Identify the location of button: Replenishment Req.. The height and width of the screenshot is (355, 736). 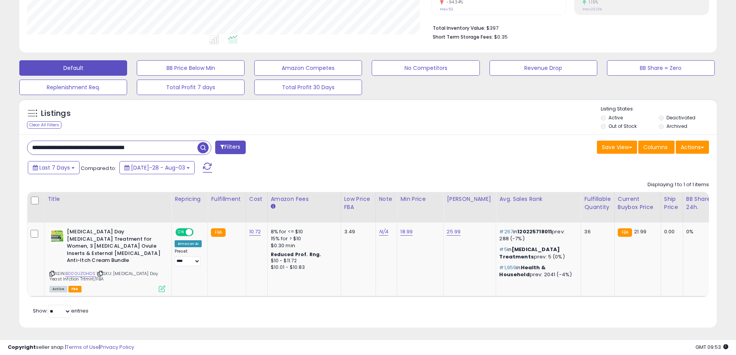
(73, 87).